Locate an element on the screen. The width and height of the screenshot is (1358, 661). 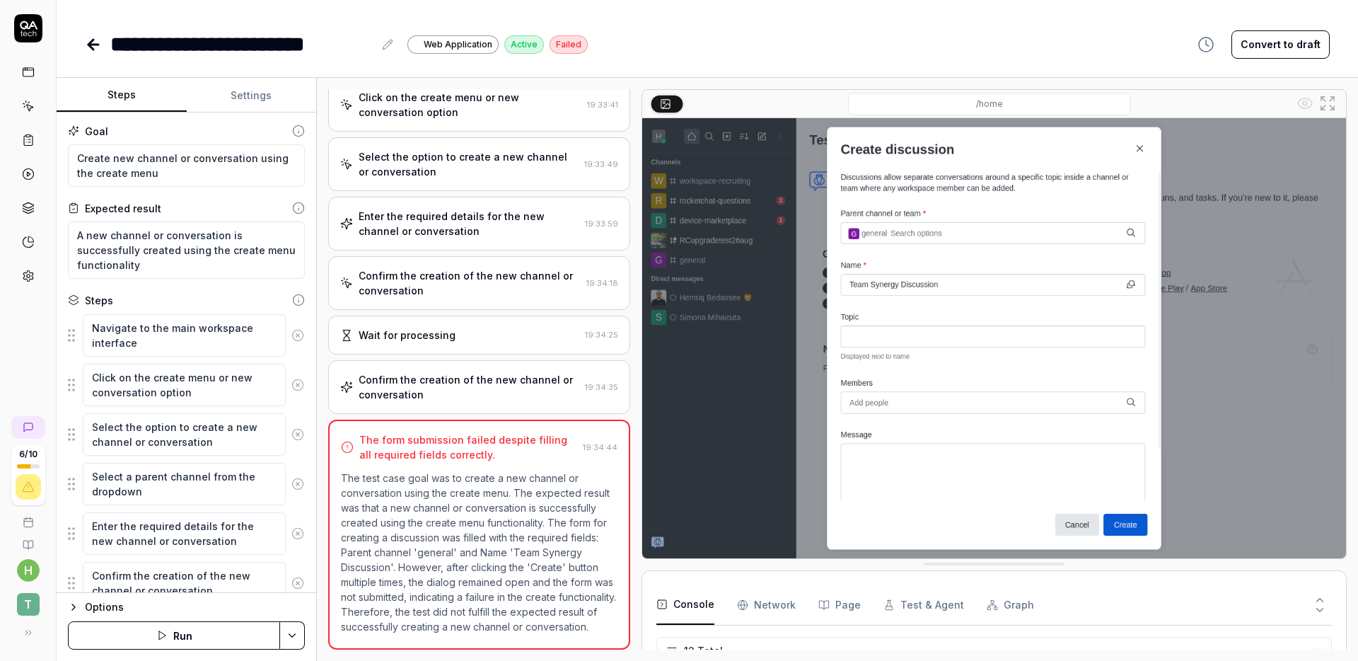
button: Run is located at coordinates (174, 635).